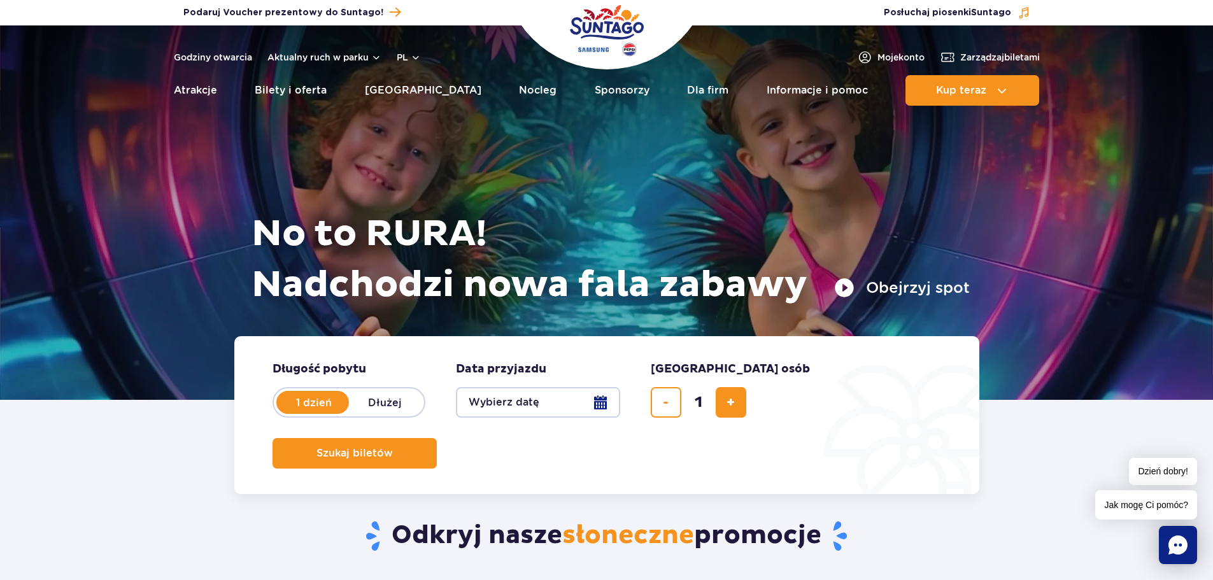  What do you see at coordinates (385, 402) in the screenshot?
I see `label: Dłużej` at bounding box center [385, 402].